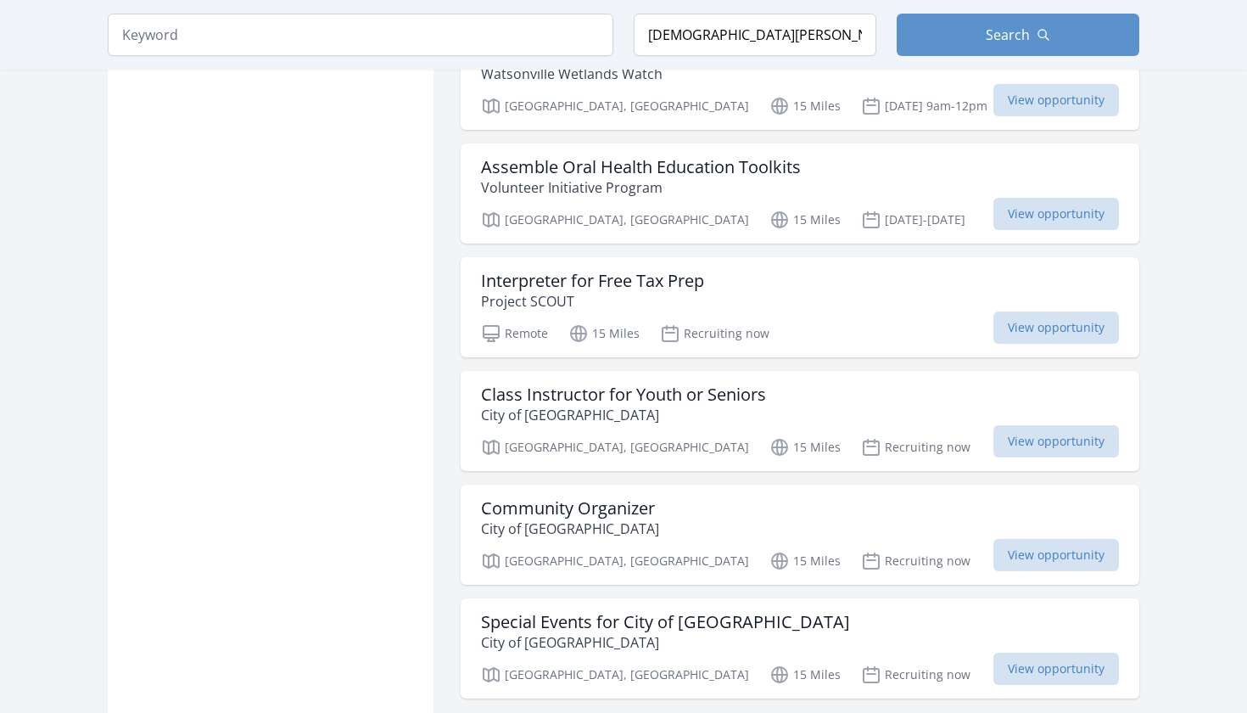 The width and height of the screenshot is (1247, 713). Describe the element at coordinates (635, 74) in the screenshot. I see `p: Watsonville Wetlands Watch` at that location.